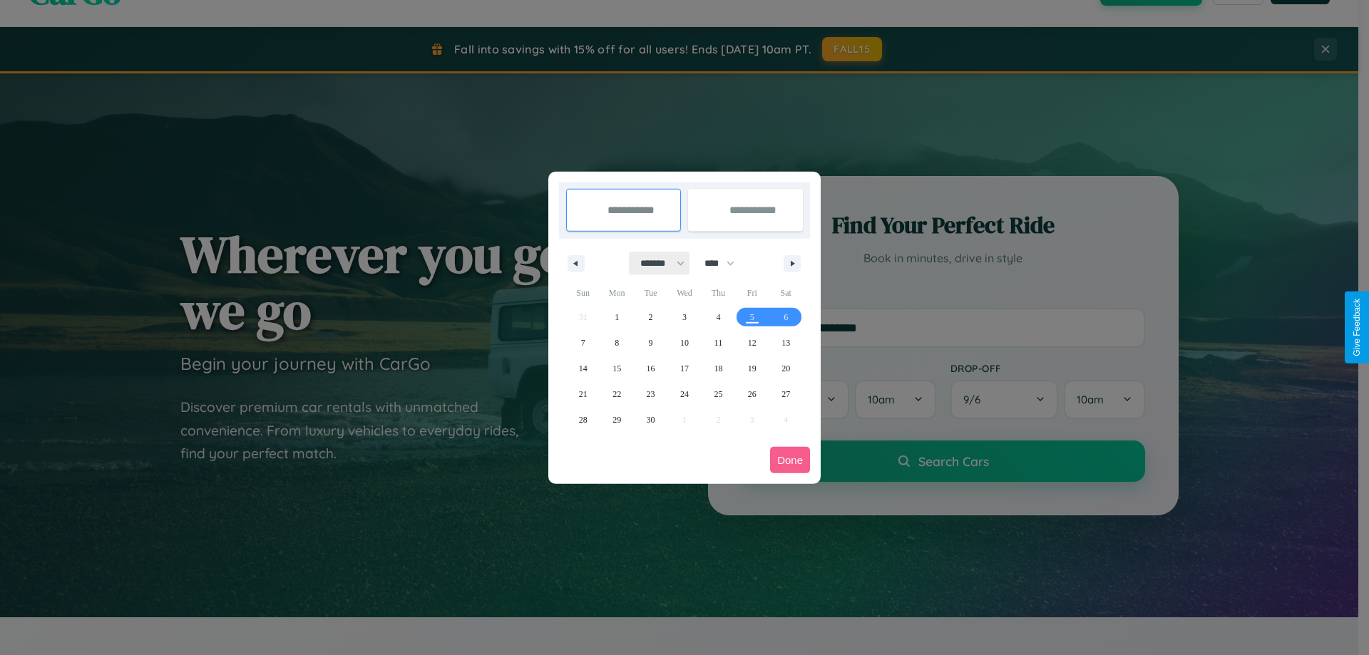  I want to click on span: 4, so click(718, 317).